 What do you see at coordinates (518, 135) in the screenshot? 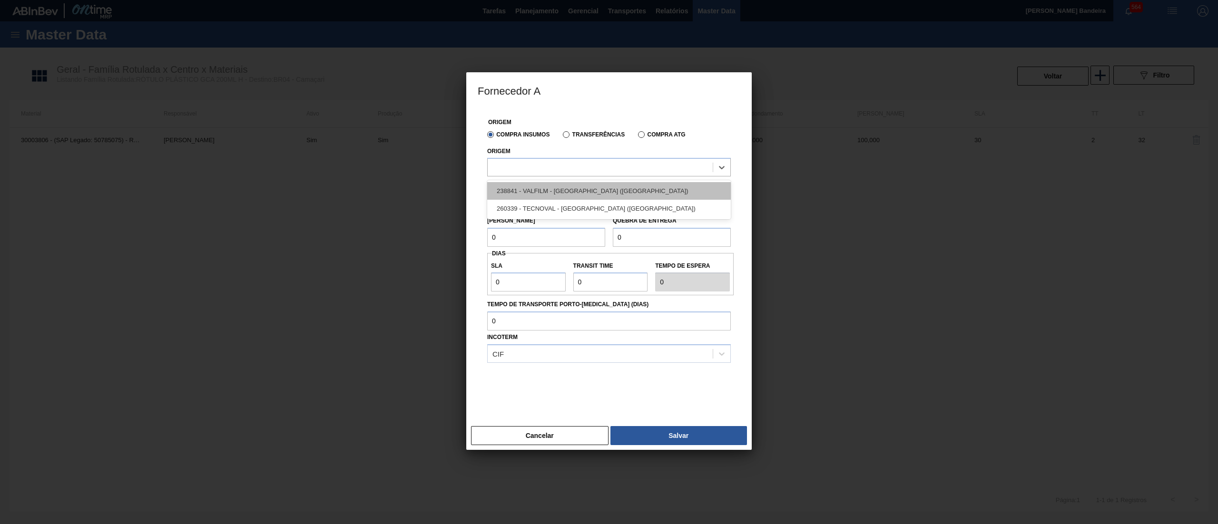
I see `label: Compra Insumos` at bounding box center [518, 135].